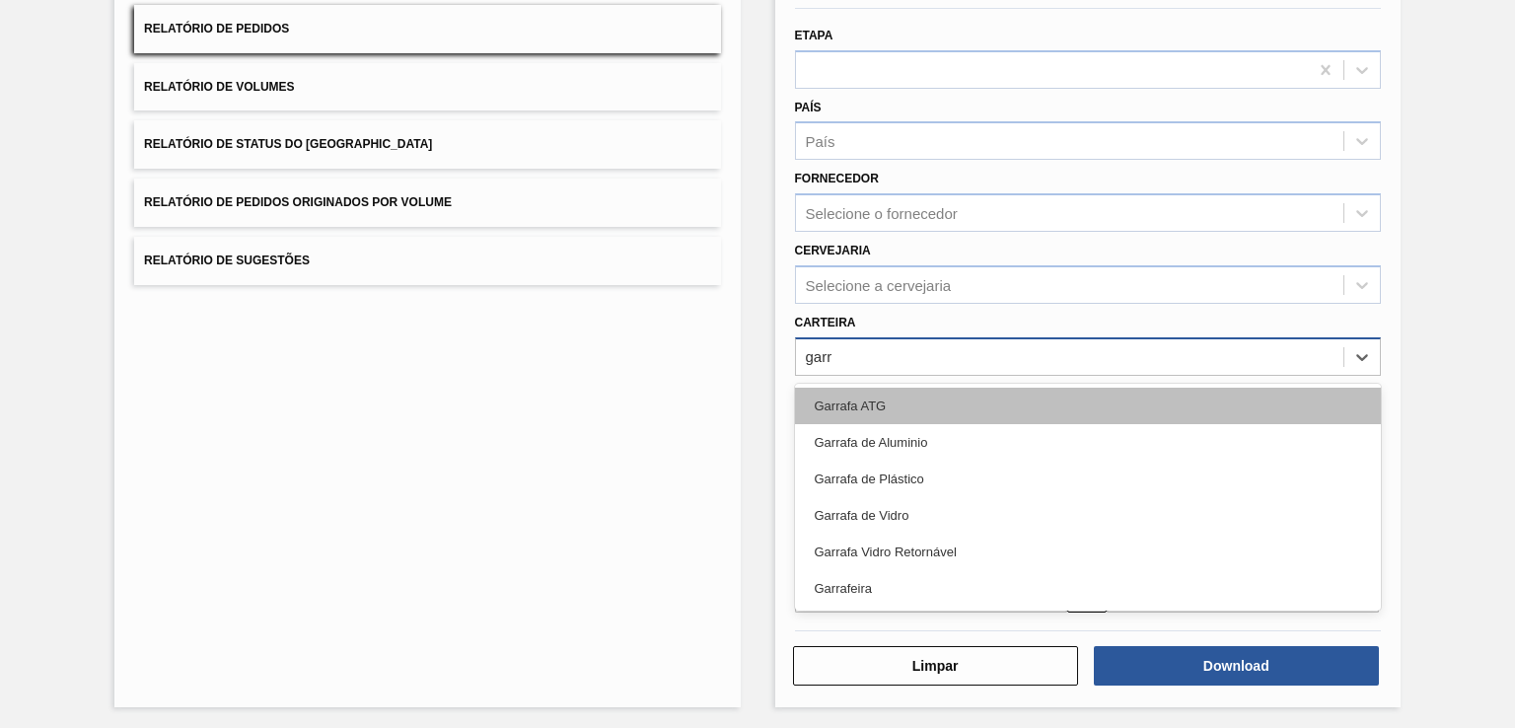  Describe the element at coordinates (219, 87) in the screenshot. I see `span: Relatório de Volumes` at that location.